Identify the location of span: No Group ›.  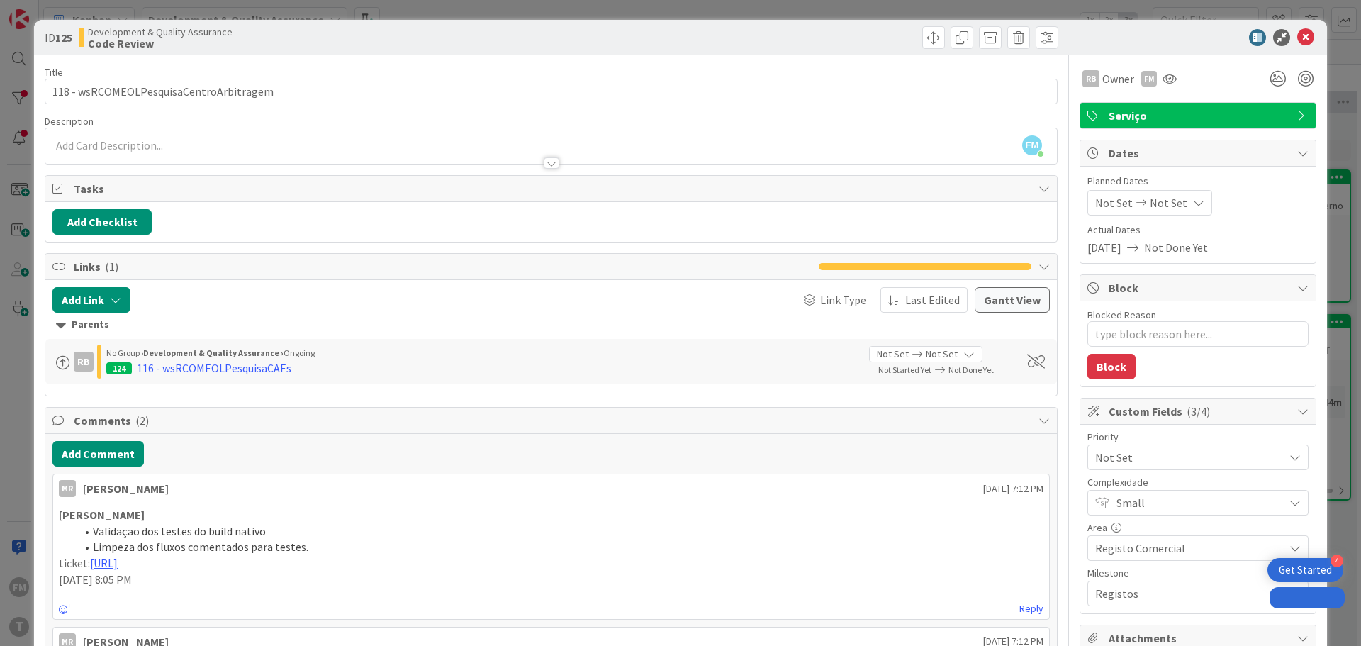
(125, 352).